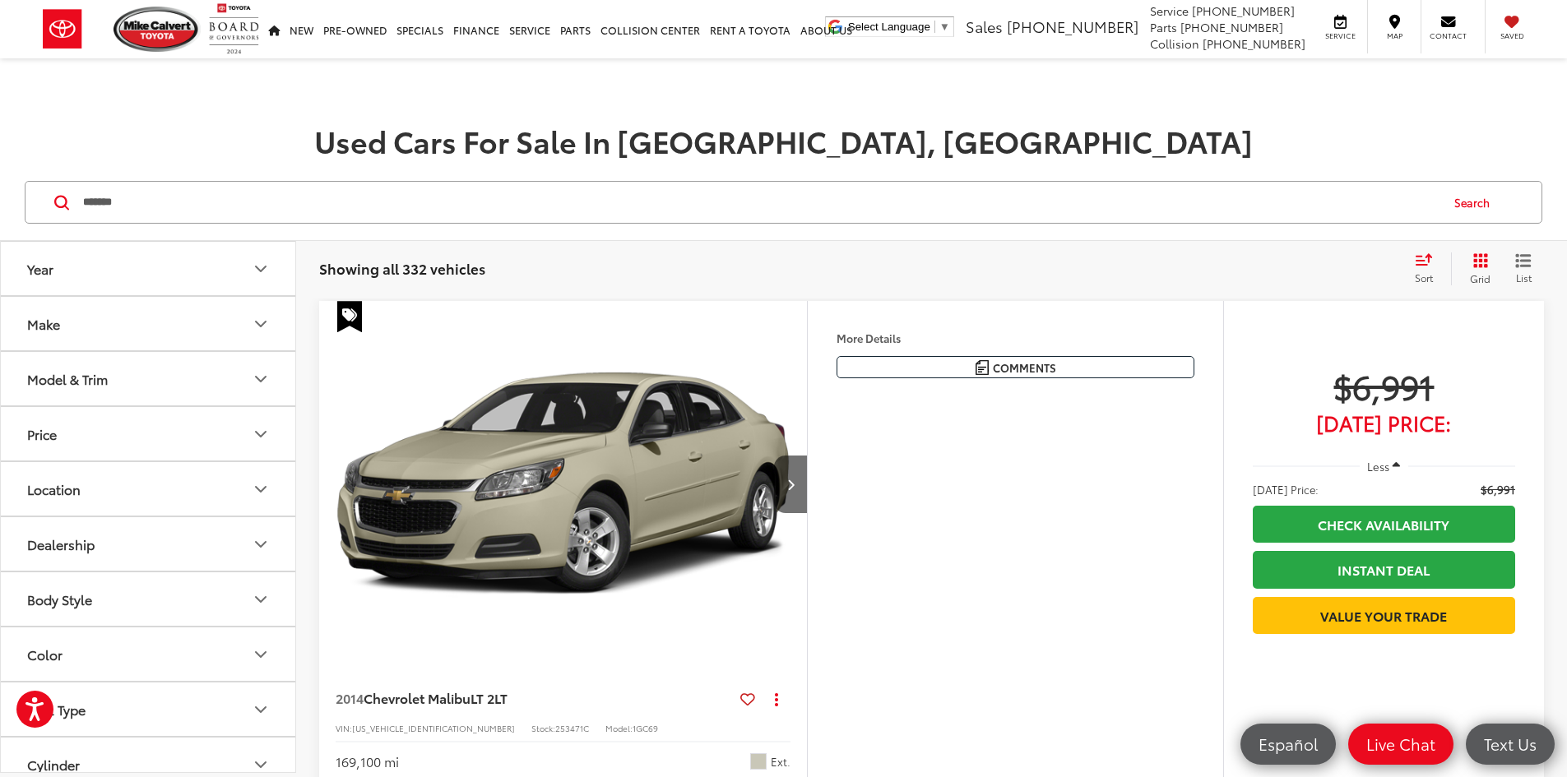 This screenshot has height=777, width=1567. What do you see at coordinates (350, 317) in the screenshot?
I see `span: Special` at bounding box center [350, 317].